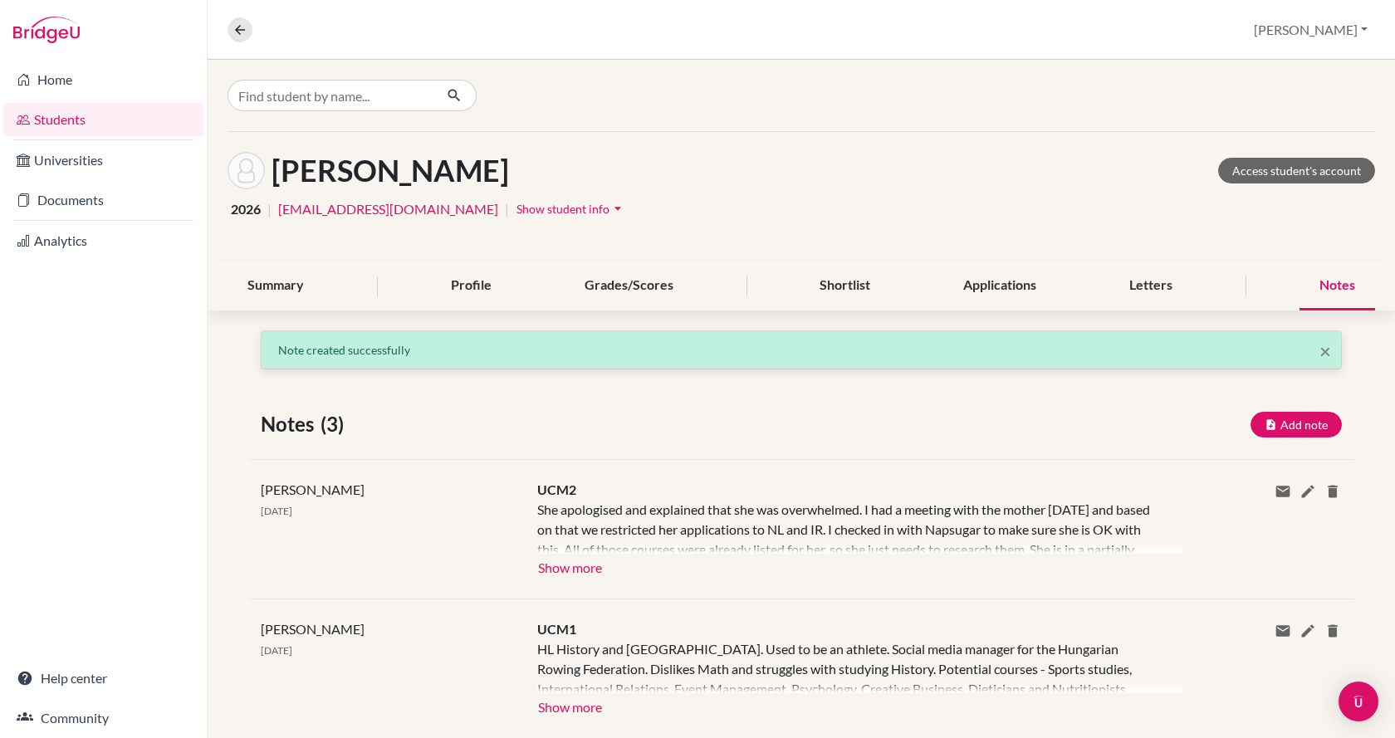 This screenshot has width=1395, height=738. What do you see at coordinates (629, 286) in the screenshot?
I see `div: Grades/Scores` at bounding box center [629, 286].